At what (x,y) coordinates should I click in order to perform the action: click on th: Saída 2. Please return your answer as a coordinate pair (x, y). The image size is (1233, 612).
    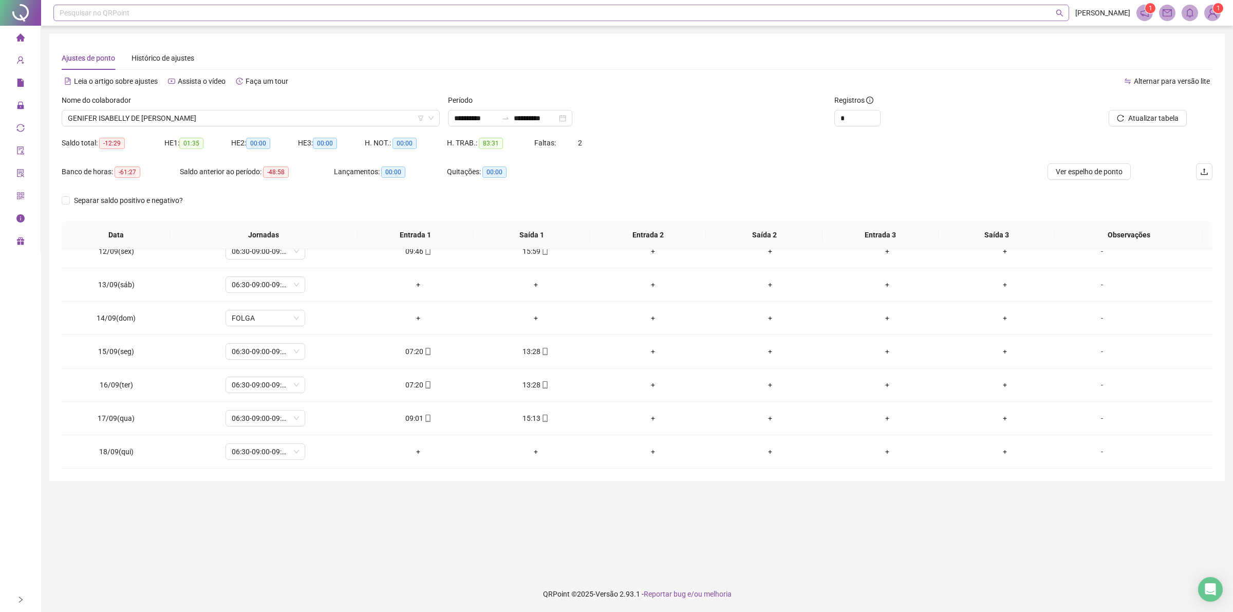
    Looking at the image, I should click on (764, 235).